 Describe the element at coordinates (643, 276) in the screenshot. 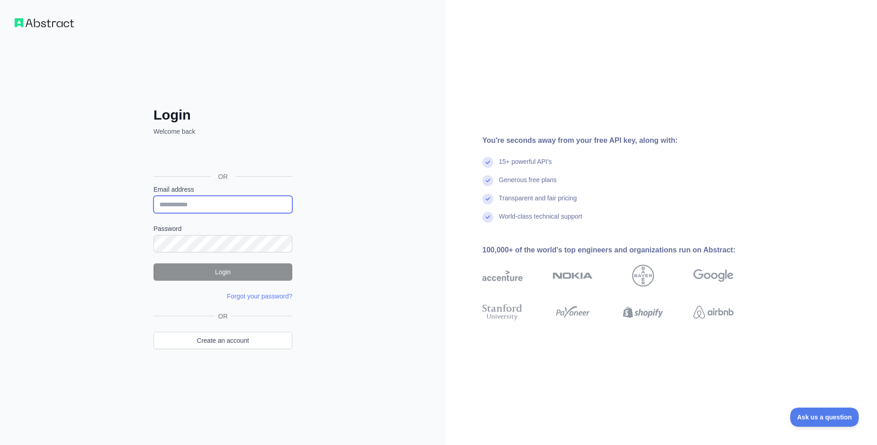

I see `img: bayer` at that location.